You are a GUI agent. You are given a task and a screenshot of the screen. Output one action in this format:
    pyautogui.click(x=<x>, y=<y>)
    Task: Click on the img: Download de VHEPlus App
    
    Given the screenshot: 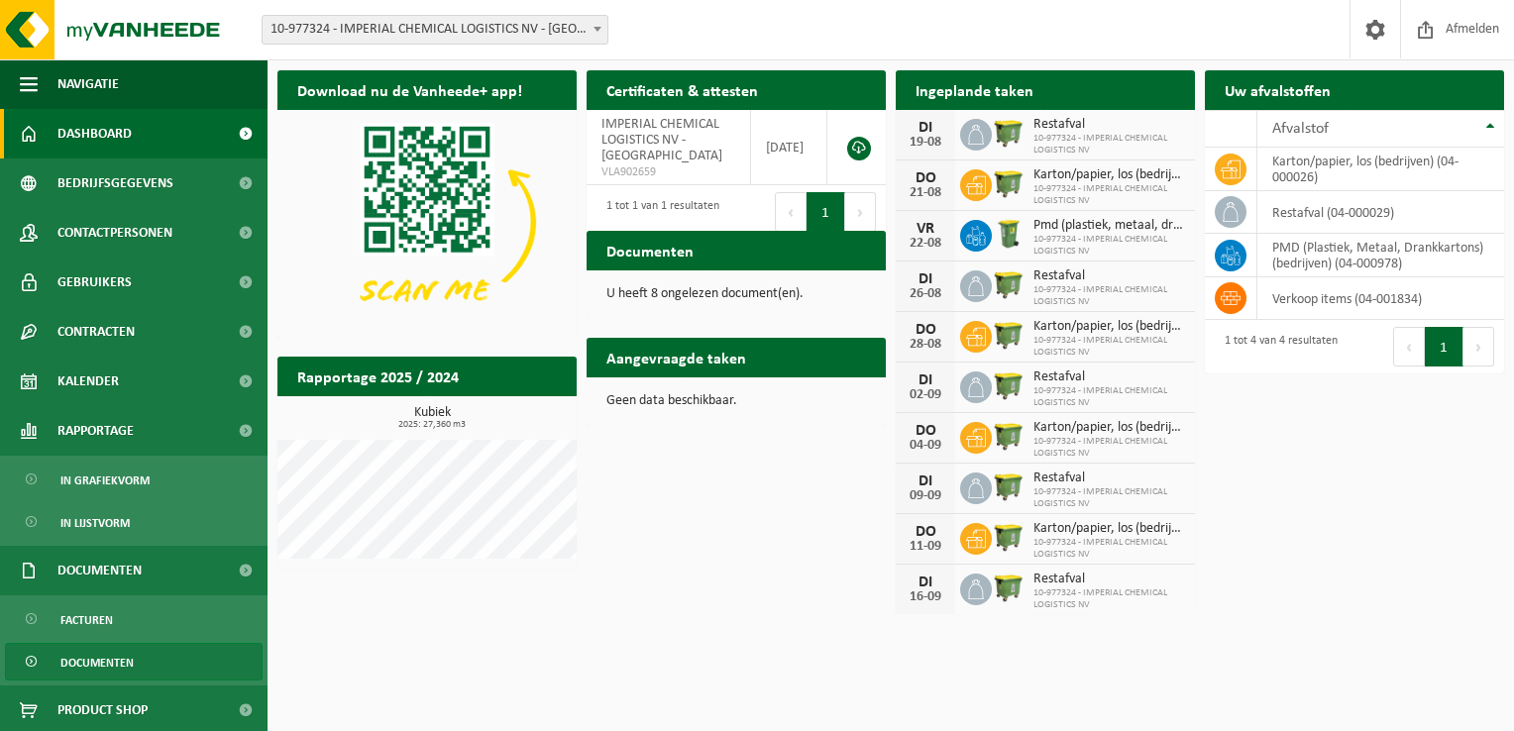 What is the action you would take?
    pyautogui.click(x=427, y=222)
    